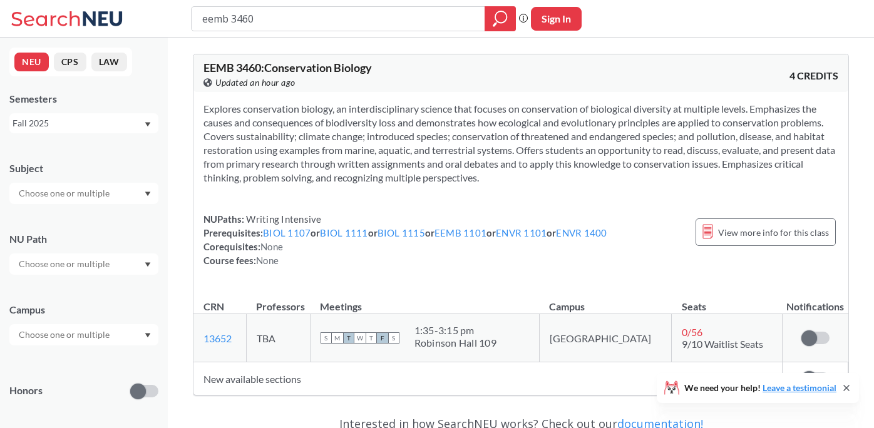 The image size is (874, 428). I want to click on div: Semesters, so click(84, 99).